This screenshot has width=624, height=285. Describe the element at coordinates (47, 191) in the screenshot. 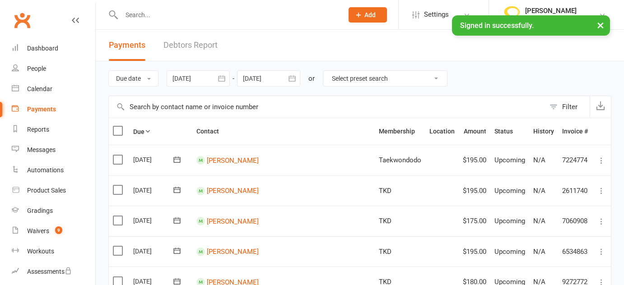

I see `div: Product Sales` at that location.